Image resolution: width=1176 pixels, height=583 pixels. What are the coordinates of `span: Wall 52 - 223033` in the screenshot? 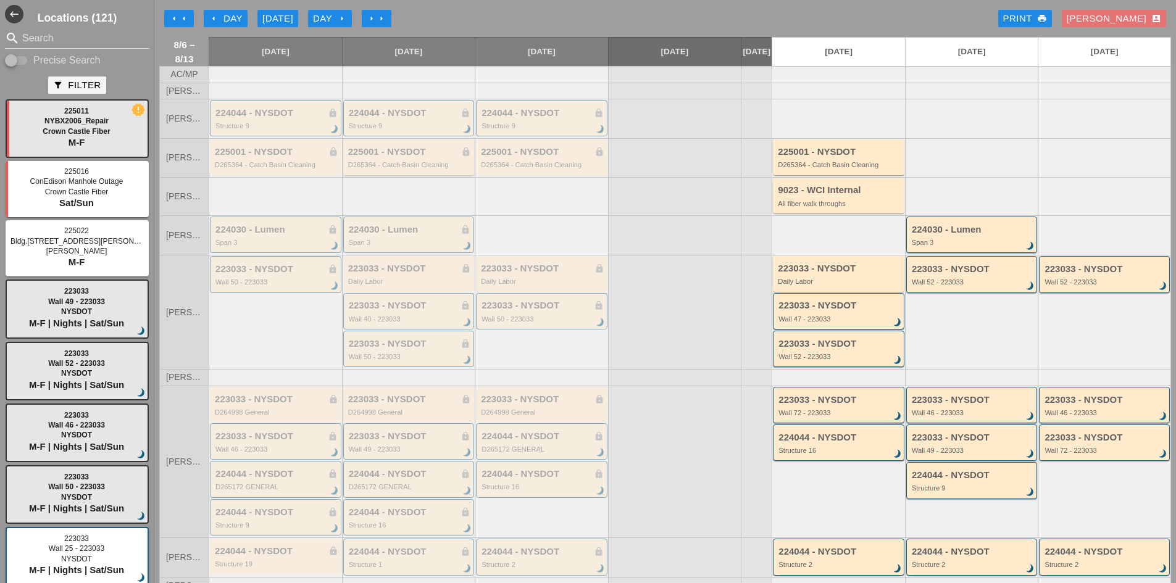 It's located at (77, 364).